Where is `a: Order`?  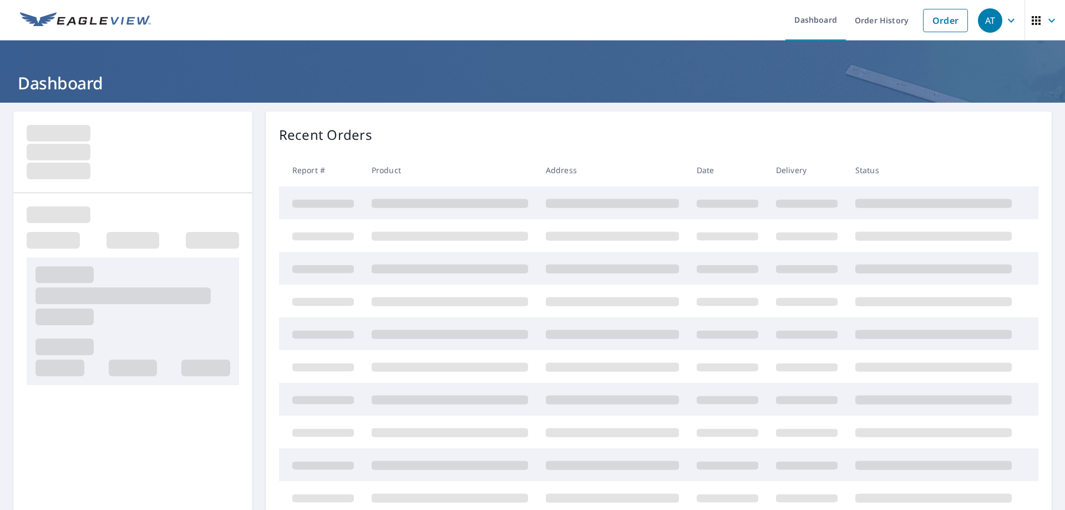 a: Order is located at coordinates (945, 21).